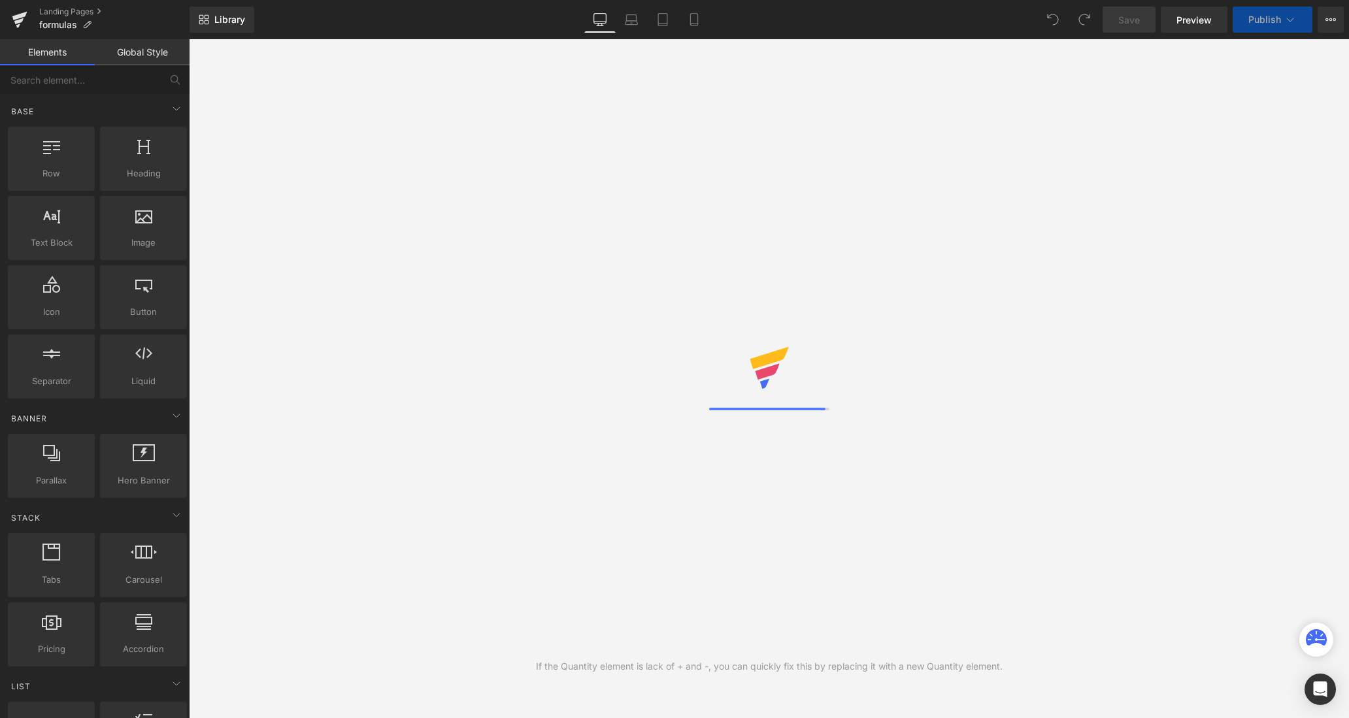 The height and width of the screenshot is (718, 1349). What do you see at coordinates (51, 173) in the screenshot?
I see `span: Row` at bounding box center [51, 173].